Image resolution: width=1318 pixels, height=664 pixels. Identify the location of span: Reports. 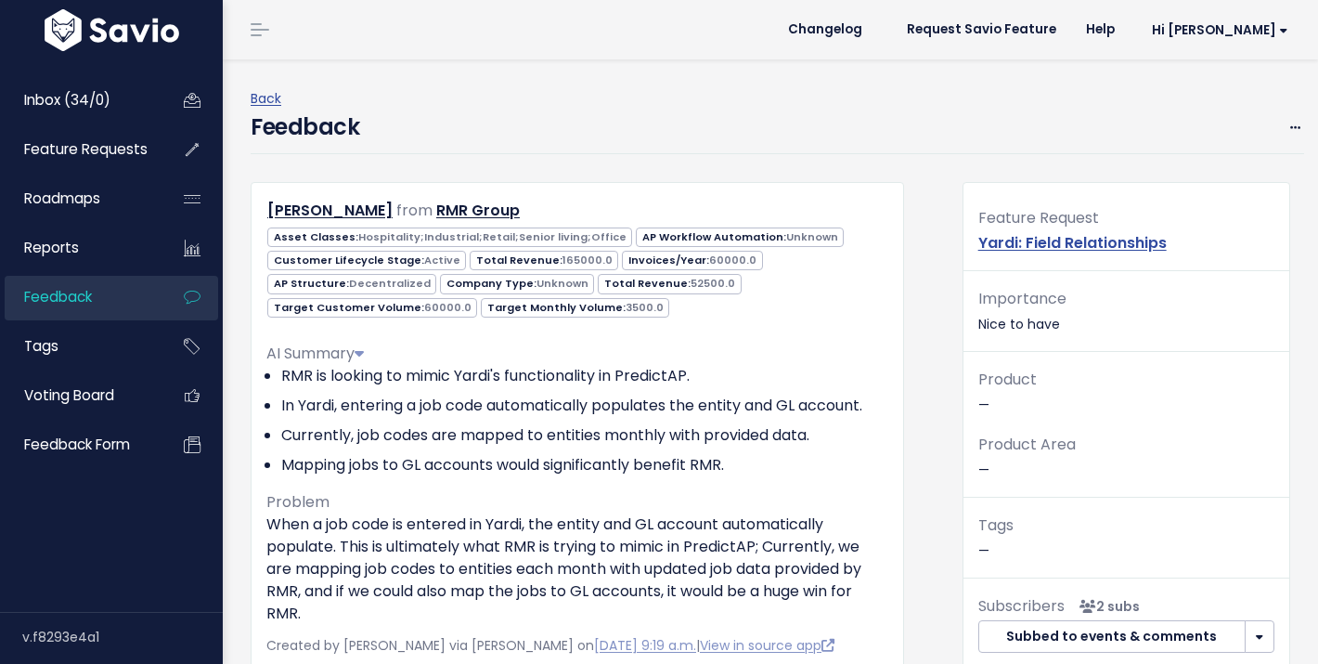
(51, 247).